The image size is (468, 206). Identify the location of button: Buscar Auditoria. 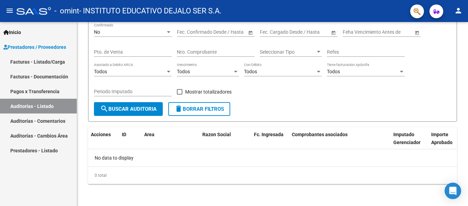
(128, 109).